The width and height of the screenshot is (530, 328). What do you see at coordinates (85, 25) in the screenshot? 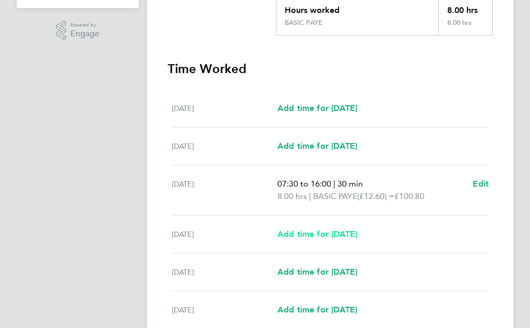
I see `span: Powered by` at bounding box center [85, 25].